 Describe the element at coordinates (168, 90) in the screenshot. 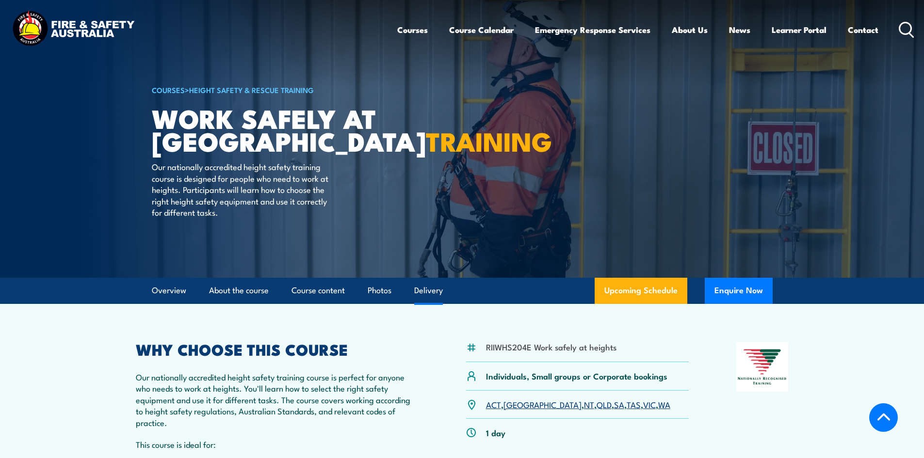

I see `a: COURSES` at that location.